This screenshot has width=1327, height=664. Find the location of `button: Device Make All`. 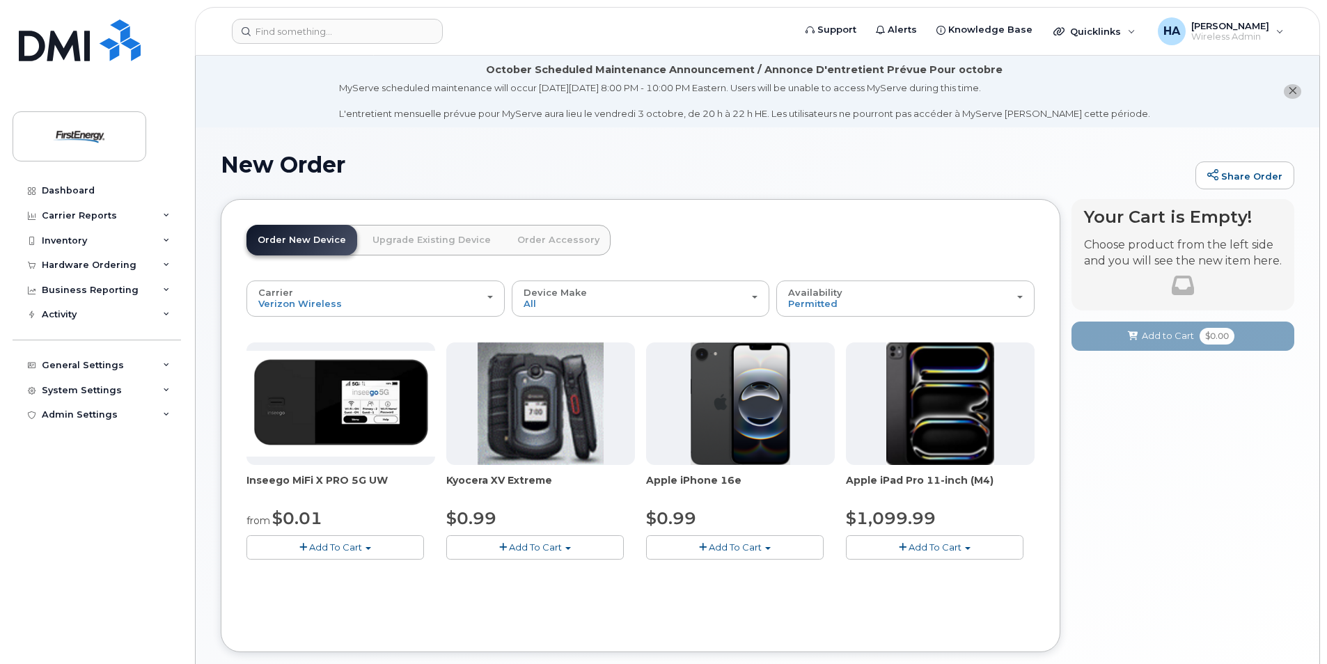

button: Device Make All is located at coordinates (641, 299).